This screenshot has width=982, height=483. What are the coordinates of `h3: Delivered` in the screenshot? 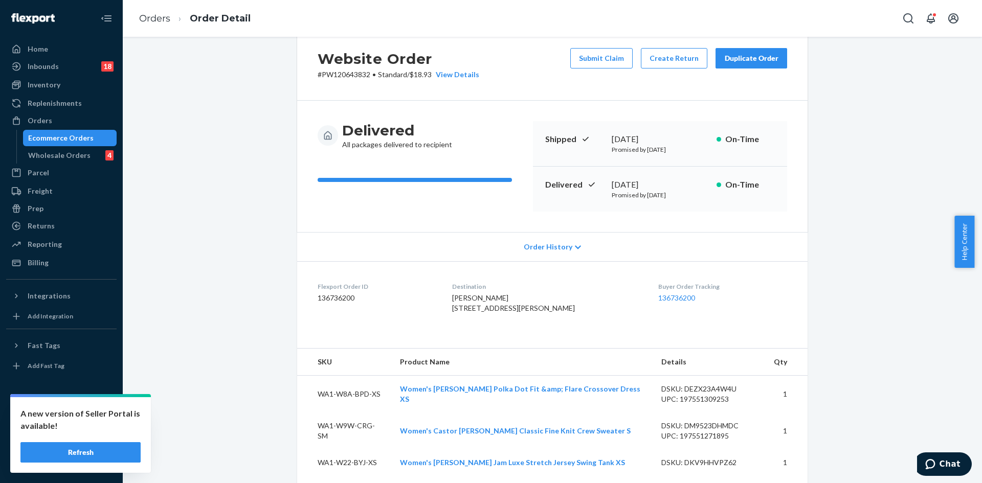 It's located at (397, 130).